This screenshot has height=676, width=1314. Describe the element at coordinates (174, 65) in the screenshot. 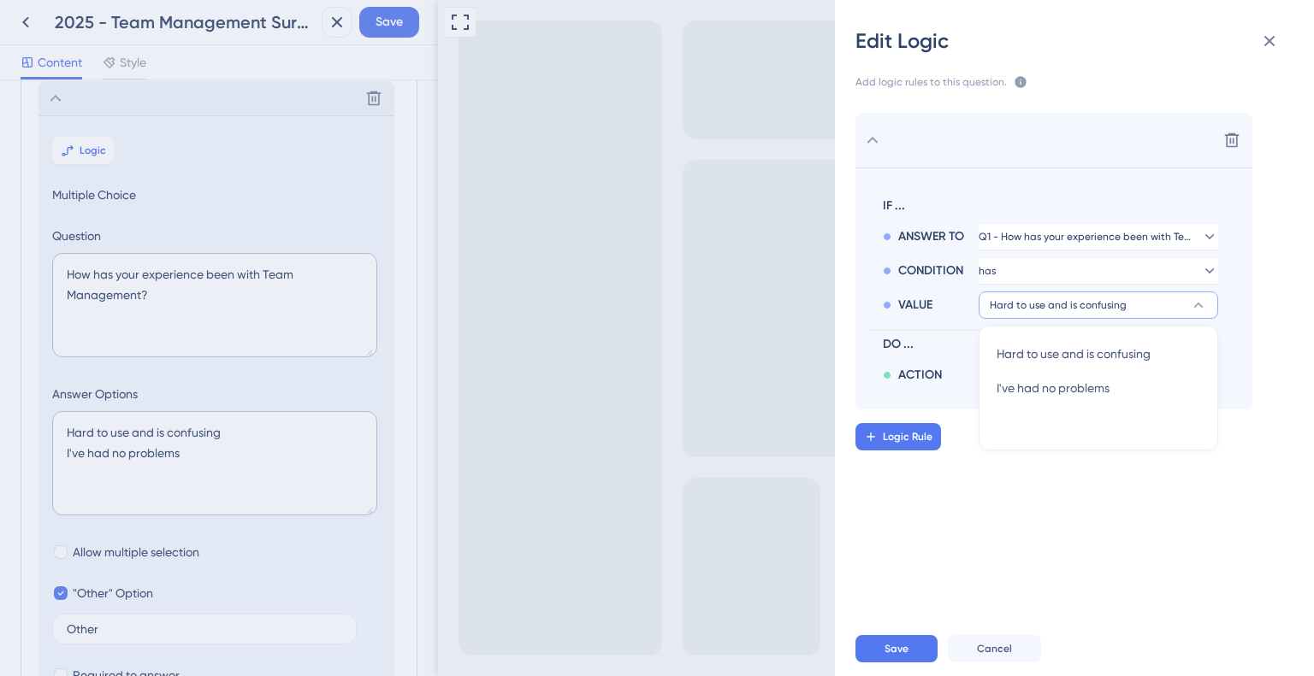

I see `div: How has your experience been with Team Management?` at that location.